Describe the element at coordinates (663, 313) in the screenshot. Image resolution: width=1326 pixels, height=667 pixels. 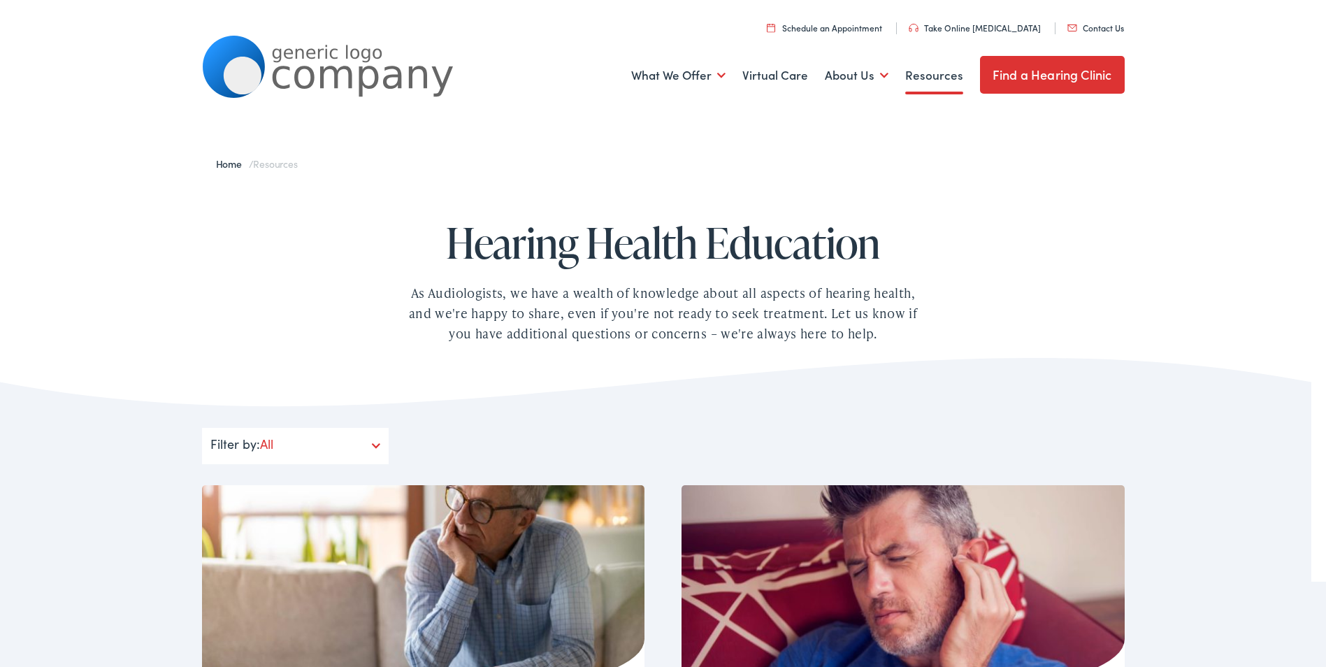
I see `div: As Audiologists, we have a wealth of knowledge about all aspects of hearing health, and we're hap...` at that location.